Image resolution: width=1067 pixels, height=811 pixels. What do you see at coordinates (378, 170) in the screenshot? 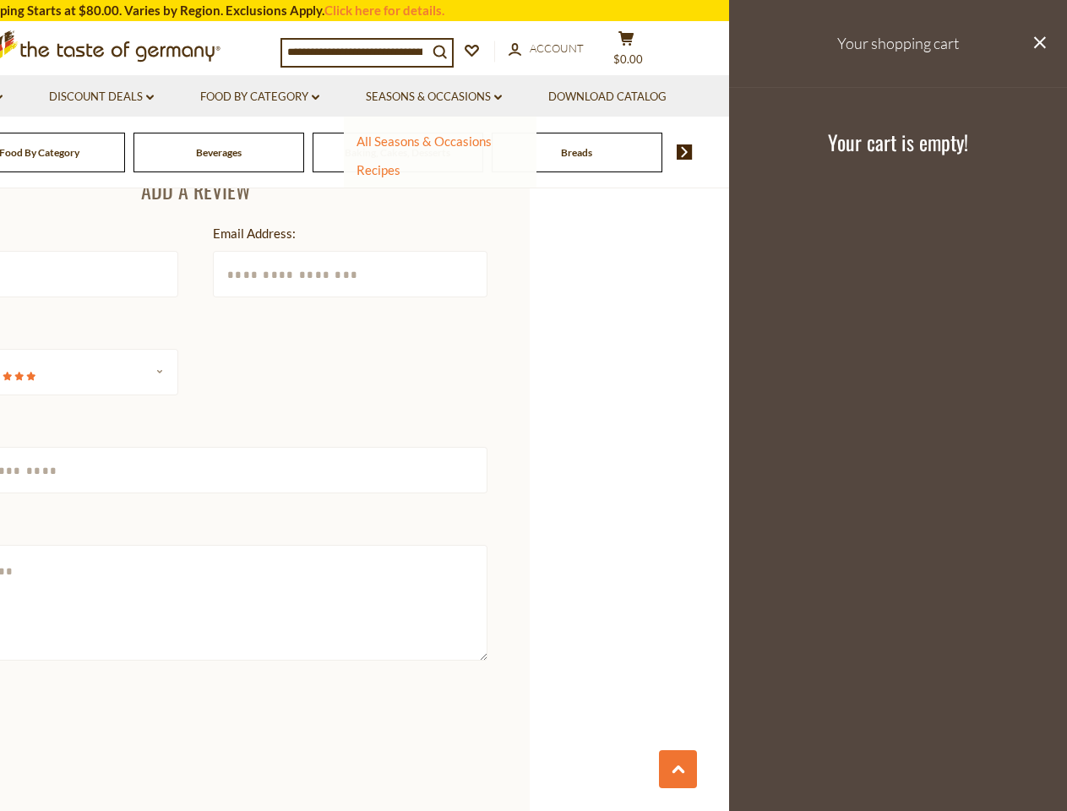
I see `a: Recipes` at bounding box center [378, 170].